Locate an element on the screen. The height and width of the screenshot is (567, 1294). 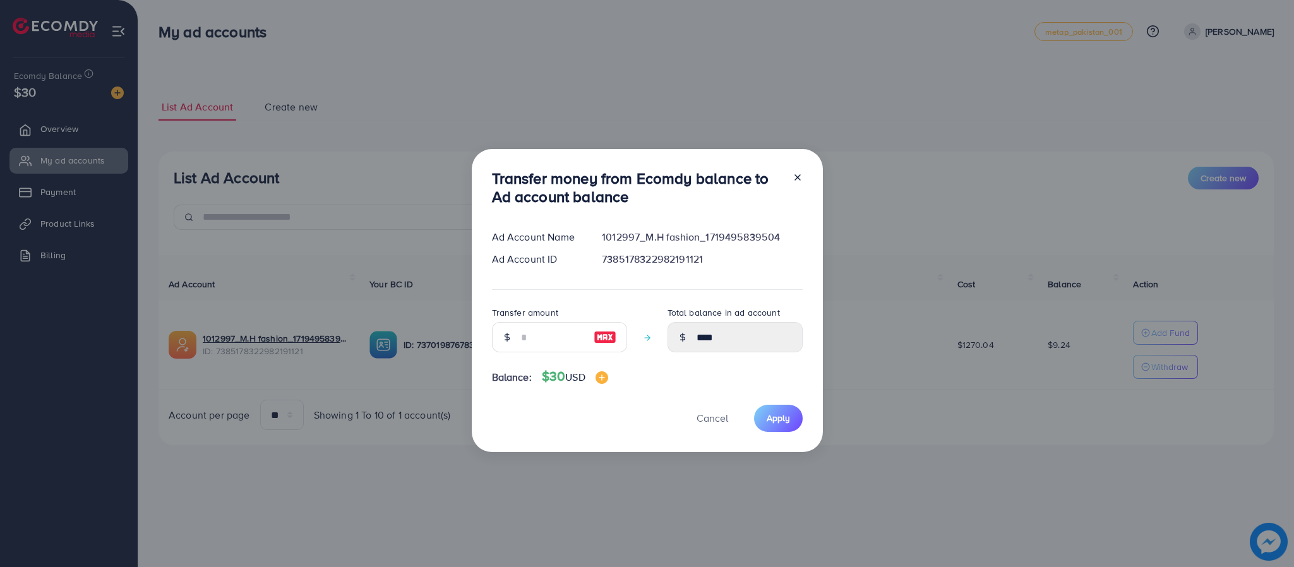
span: Balance: is located at coordinates (511, 377).